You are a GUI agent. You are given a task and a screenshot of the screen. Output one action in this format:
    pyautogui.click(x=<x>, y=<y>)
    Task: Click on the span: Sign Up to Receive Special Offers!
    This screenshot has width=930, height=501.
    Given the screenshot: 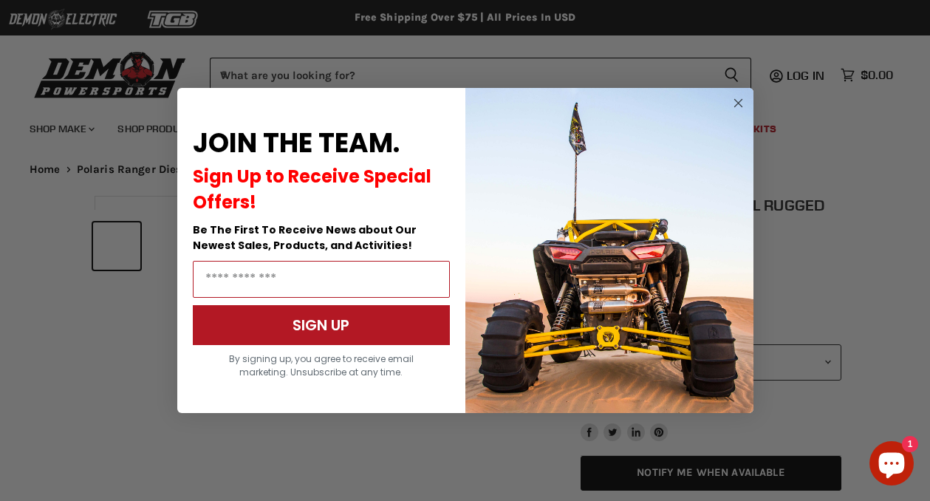 What is the action you would take?
    pyautogui.click(x=312, y=189)
    